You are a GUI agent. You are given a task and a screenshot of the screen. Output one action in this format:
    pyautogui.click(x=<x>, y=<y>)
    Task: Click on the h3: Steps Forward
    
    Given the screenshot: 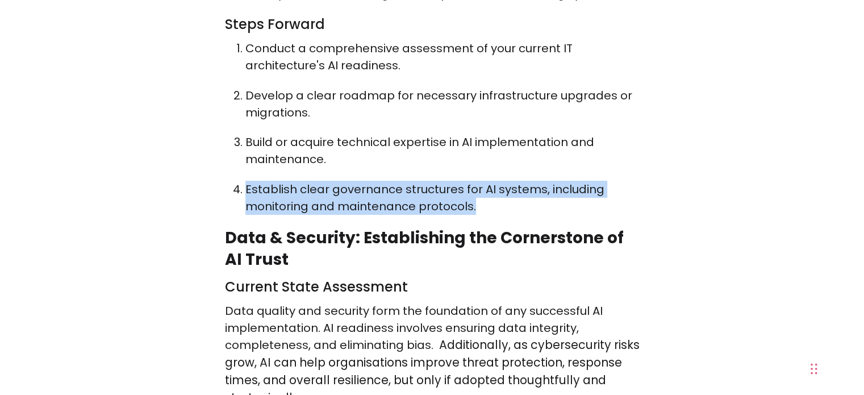 What is the action you would take?
    pyautogui.click(x=432, y=24)
    